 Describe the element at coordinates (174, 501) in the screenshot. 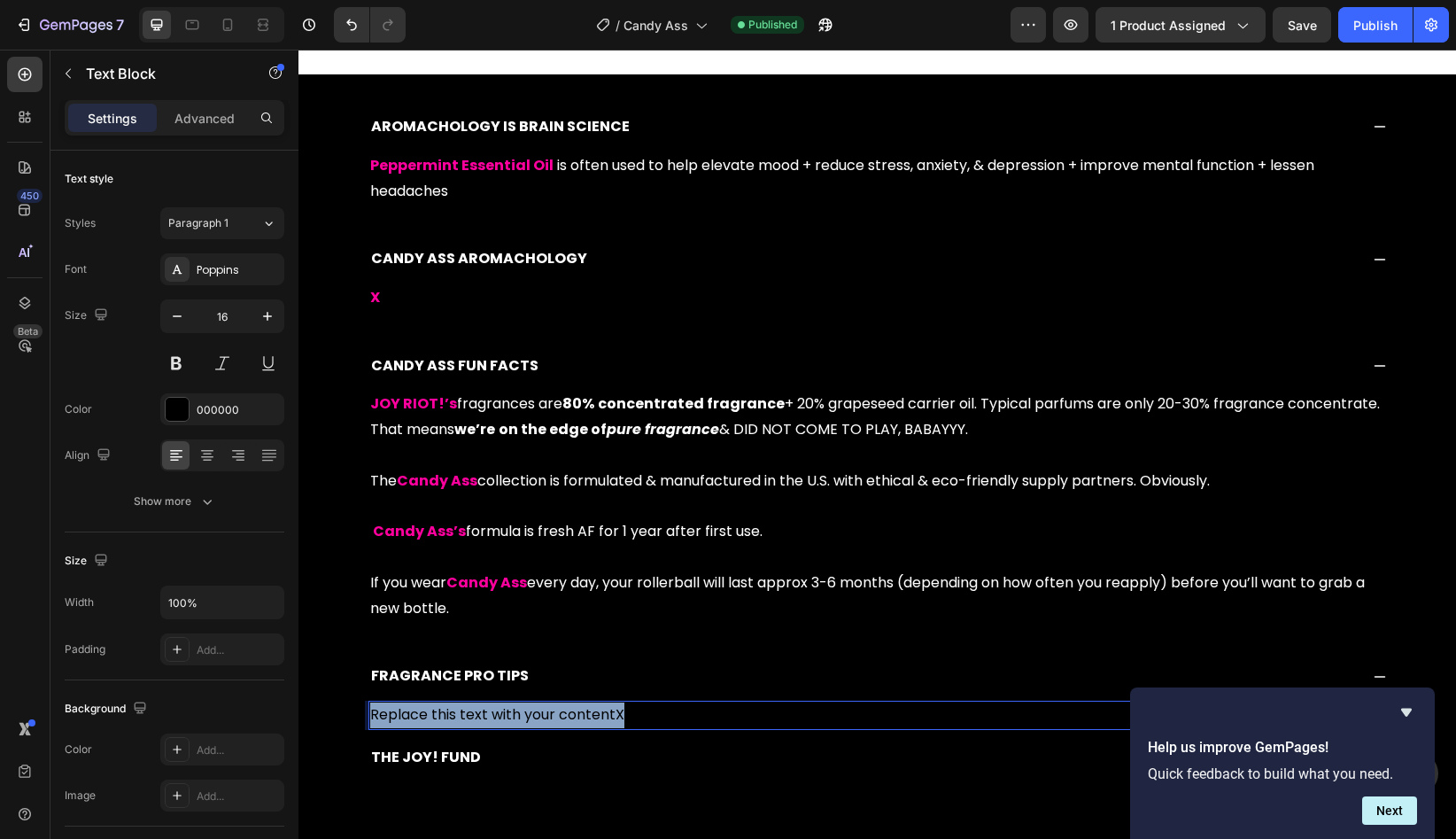

I see `button: Show more` at that location.